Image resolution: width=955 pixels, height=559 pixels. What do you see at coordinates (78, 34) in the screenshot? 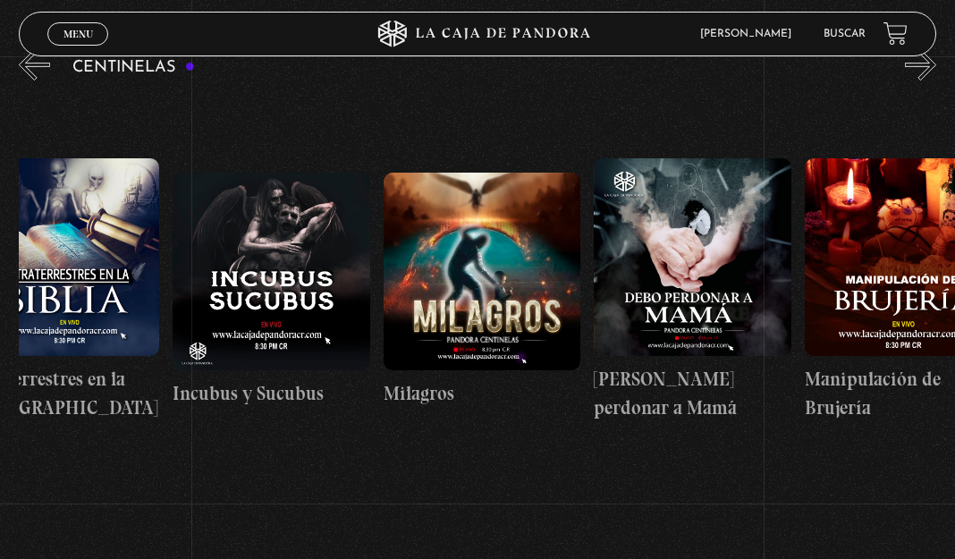
I see `span: Menu` at bounding box center [78, 34].